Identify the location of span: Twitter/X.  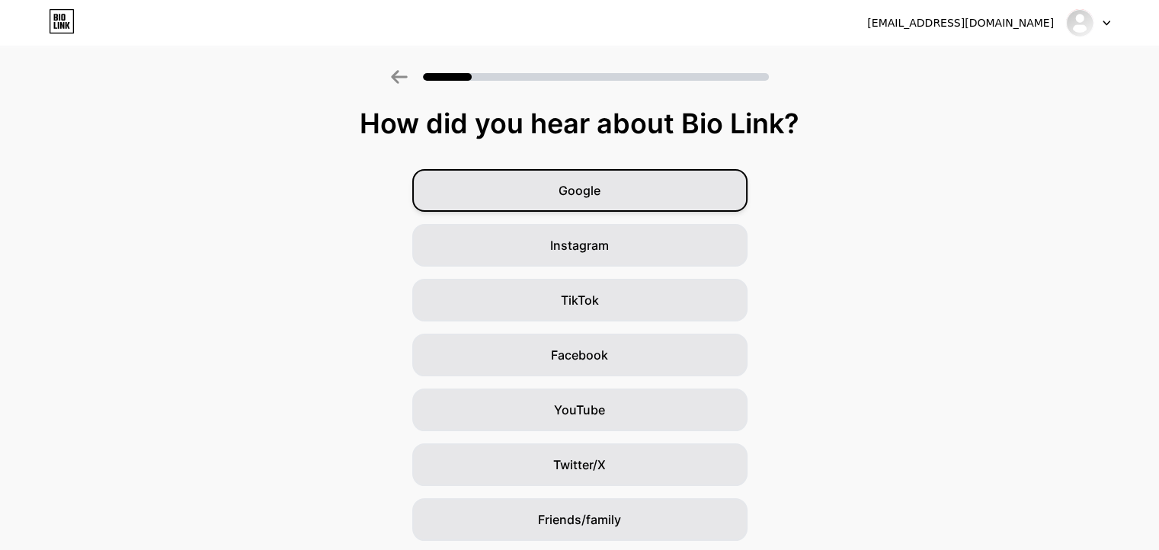
(579, 465).